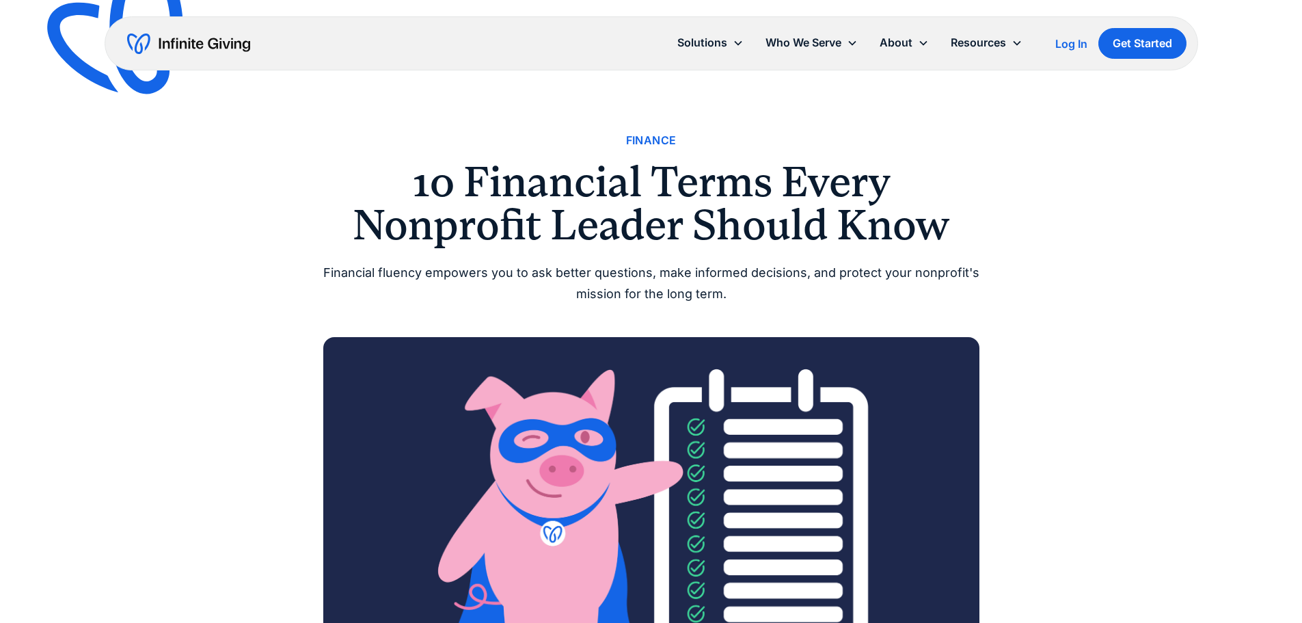 Image resolution: width=1302 pixels, height=623 pixels. Describe the element at coordinates (1071, 44) in the screenshot. I see `a: Log In` at that location.